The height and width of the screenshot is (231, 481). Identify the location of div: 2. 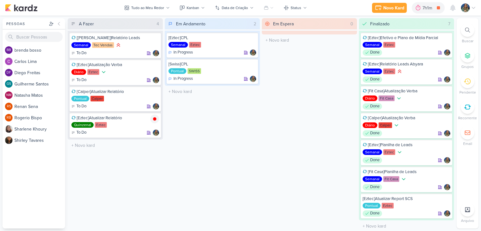
(255, 24).